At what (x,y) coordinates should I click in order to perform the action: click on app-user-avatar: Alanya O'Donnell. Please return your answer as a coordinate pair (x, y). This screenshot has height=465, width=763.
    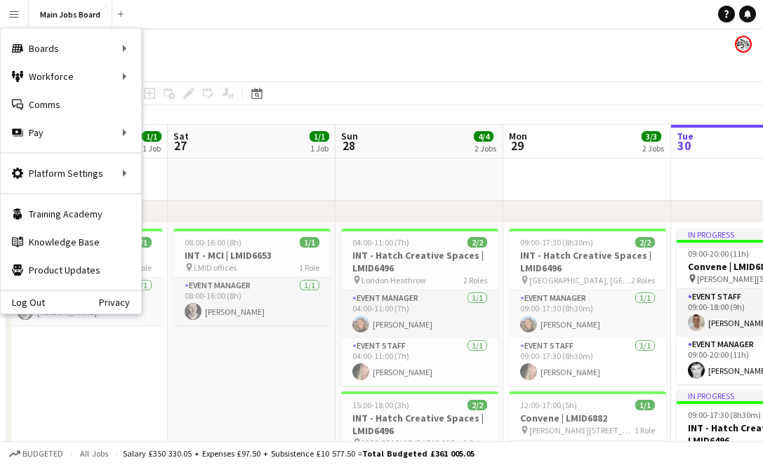
    Looking at the image, I should click on (743, 44).